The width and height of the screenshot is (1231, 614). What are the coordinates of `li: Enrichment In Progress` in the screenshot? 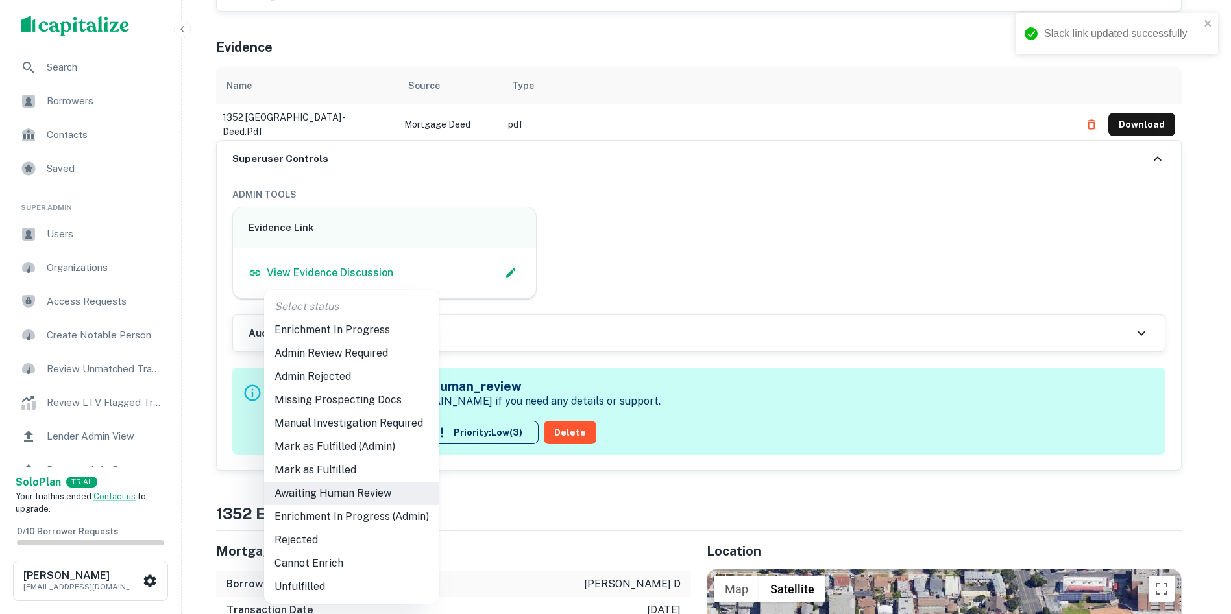 It's located at (352, 330).